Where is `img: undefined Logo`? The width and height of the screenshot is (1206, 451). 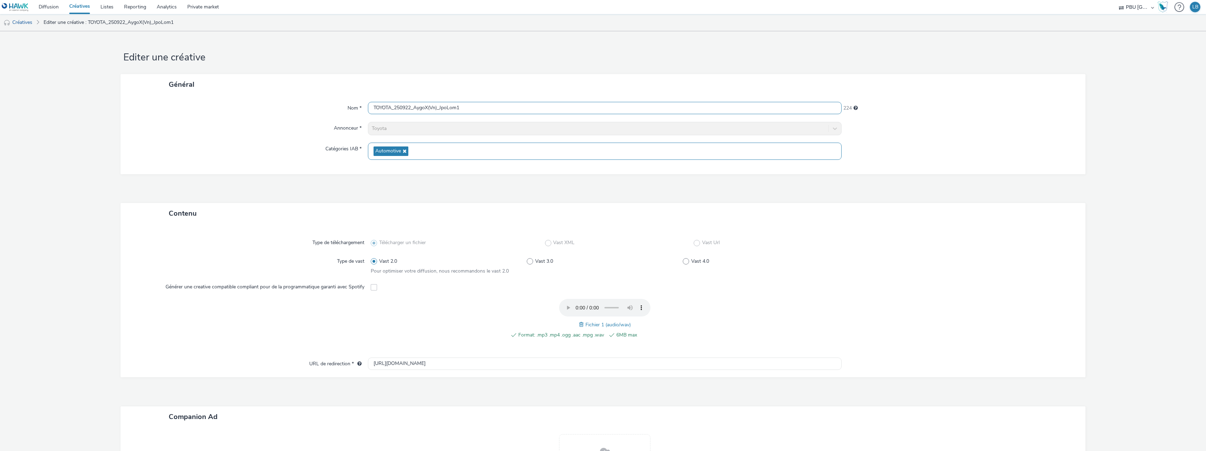
img: undefined Logo is located at coordinates (15, 7).